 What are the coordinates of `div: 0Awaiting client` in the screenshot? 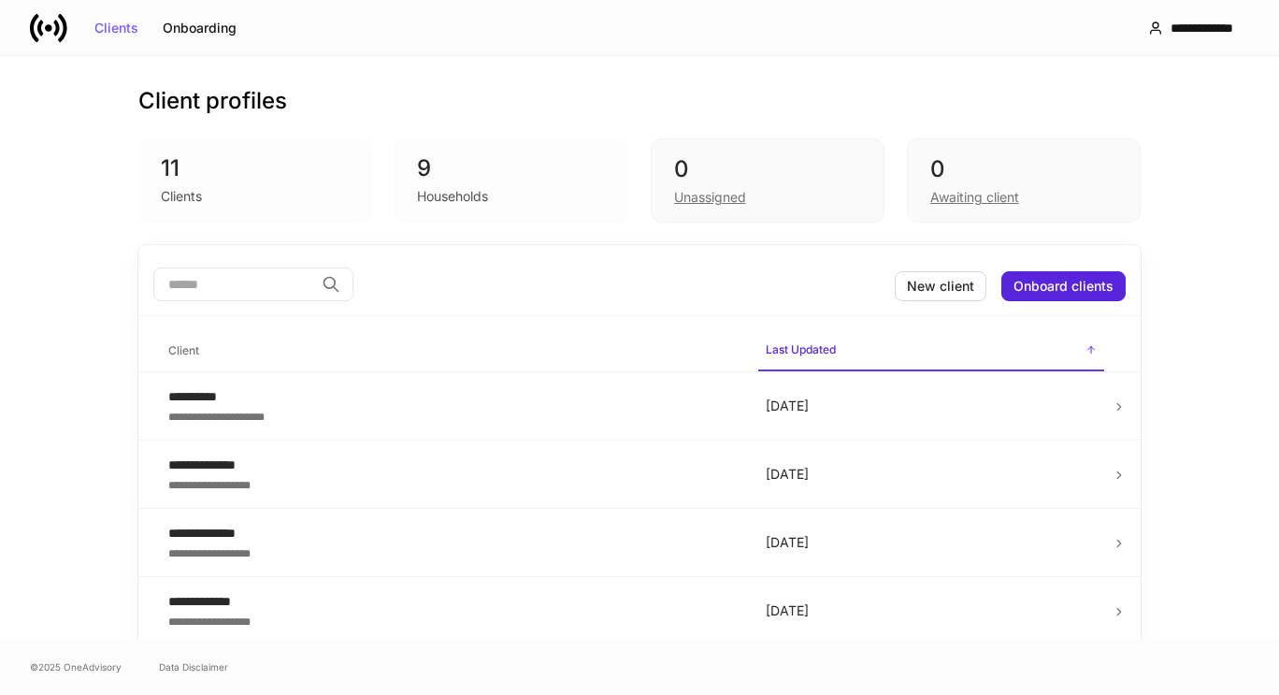 It's located at (1024, 180).